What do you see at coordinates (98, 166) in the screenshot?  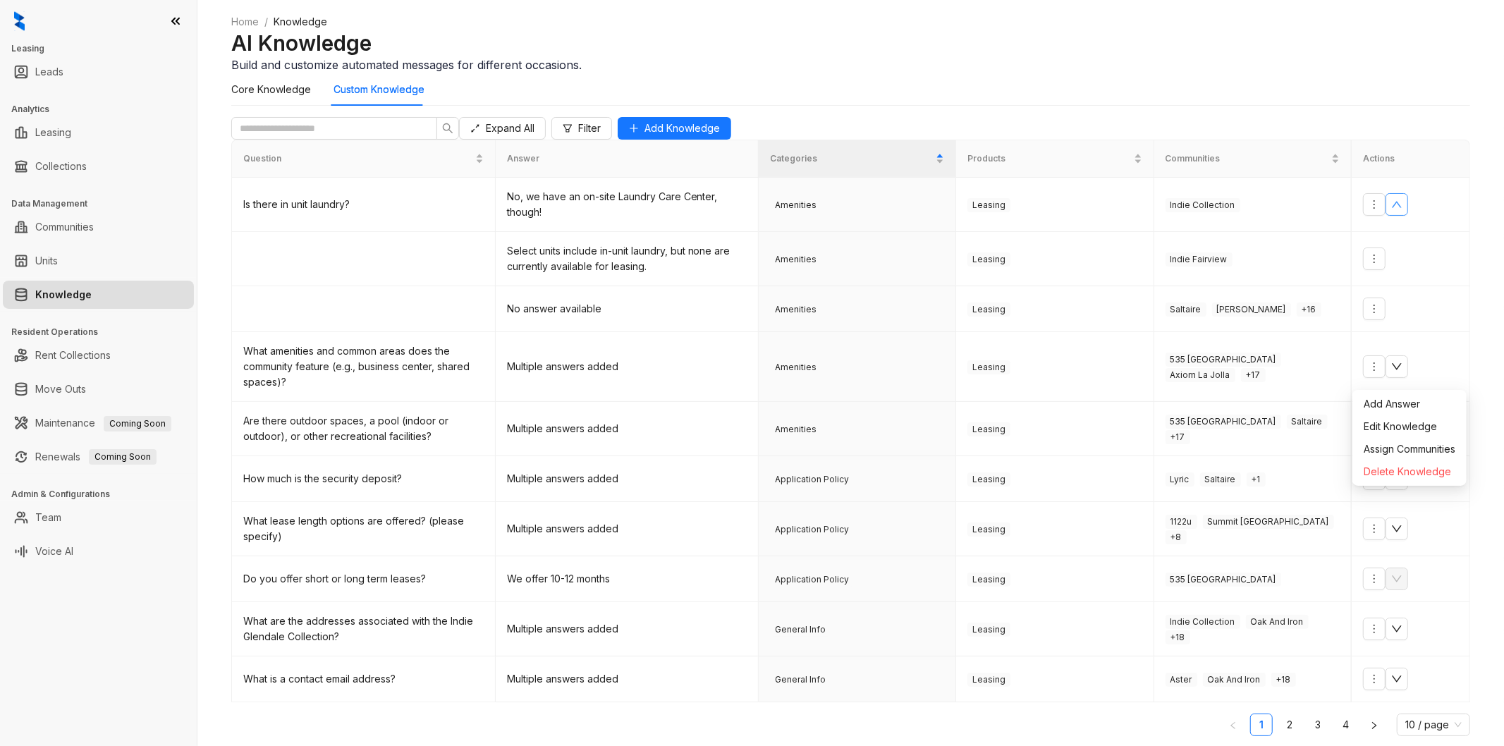 I see `li: Collections` at bounding box center [98, 166].